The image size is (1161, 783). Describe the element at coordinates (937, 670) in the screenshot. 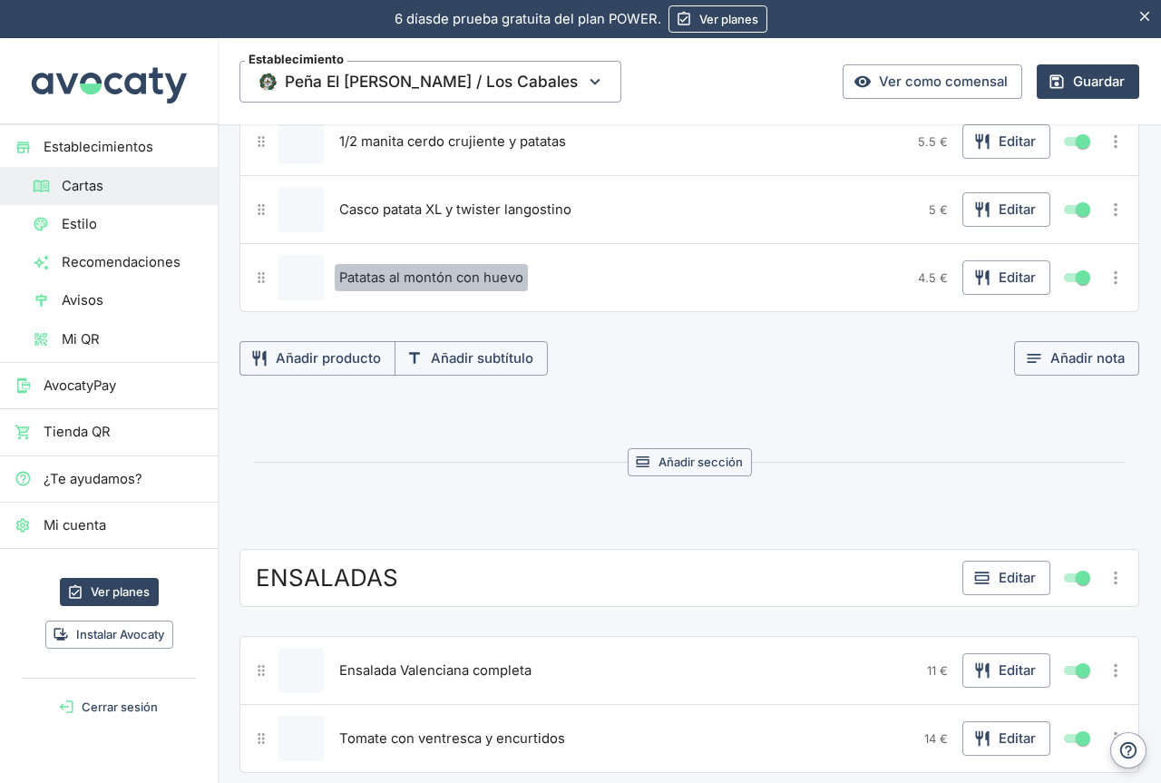

I see `span: 11 €` at that location.